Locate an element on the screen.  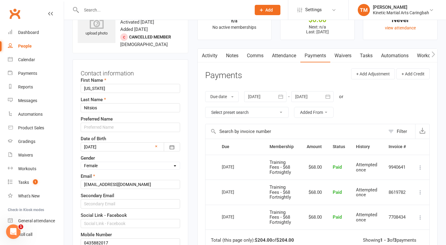
div: Filter is located at coordinates (402, 131).